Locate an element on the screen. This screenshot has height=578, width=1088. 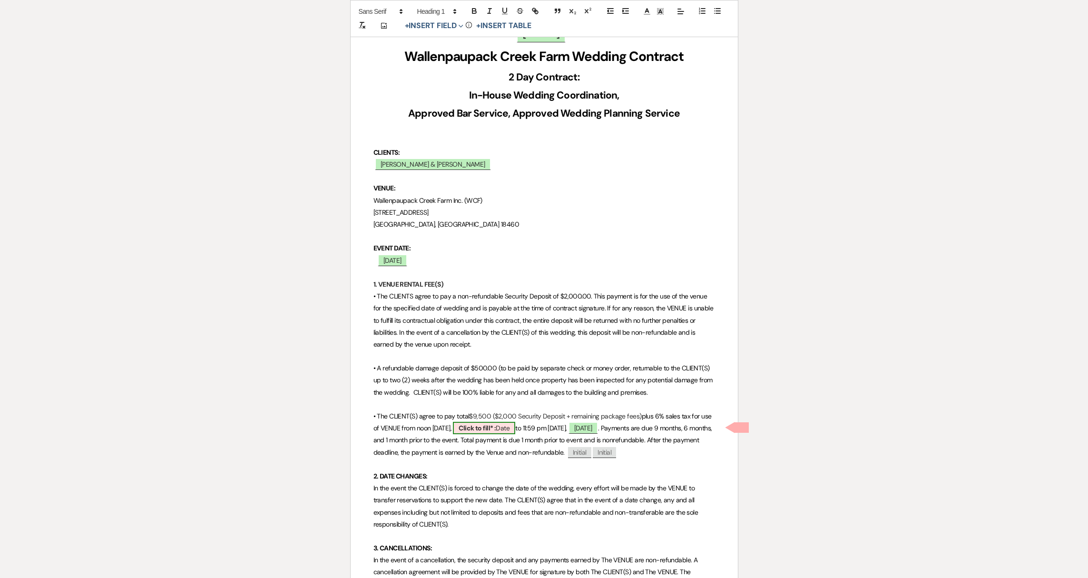
span: In the event the CLIENT(S) is forced to change the date of the wedding, every effort will be made... is located at coordinates (537, 506).